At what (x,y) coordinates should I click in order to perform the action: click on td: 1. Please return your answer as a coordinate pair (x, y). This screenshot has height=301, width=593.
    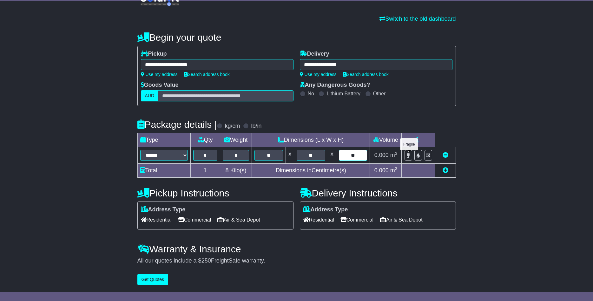
    Looking at the image, I should click on (205, 170).